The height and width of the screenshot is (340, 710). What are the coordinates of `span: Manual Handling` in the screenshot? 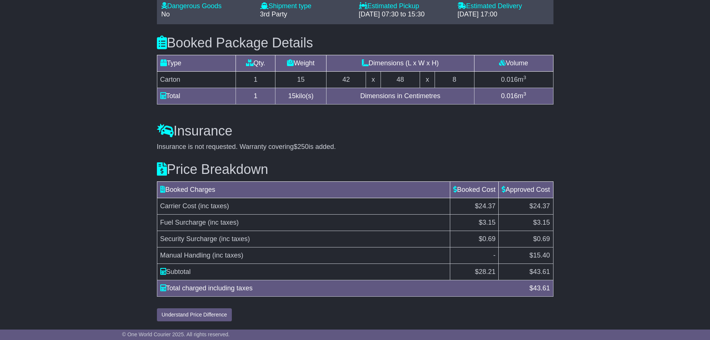 It's located at (185, 255).